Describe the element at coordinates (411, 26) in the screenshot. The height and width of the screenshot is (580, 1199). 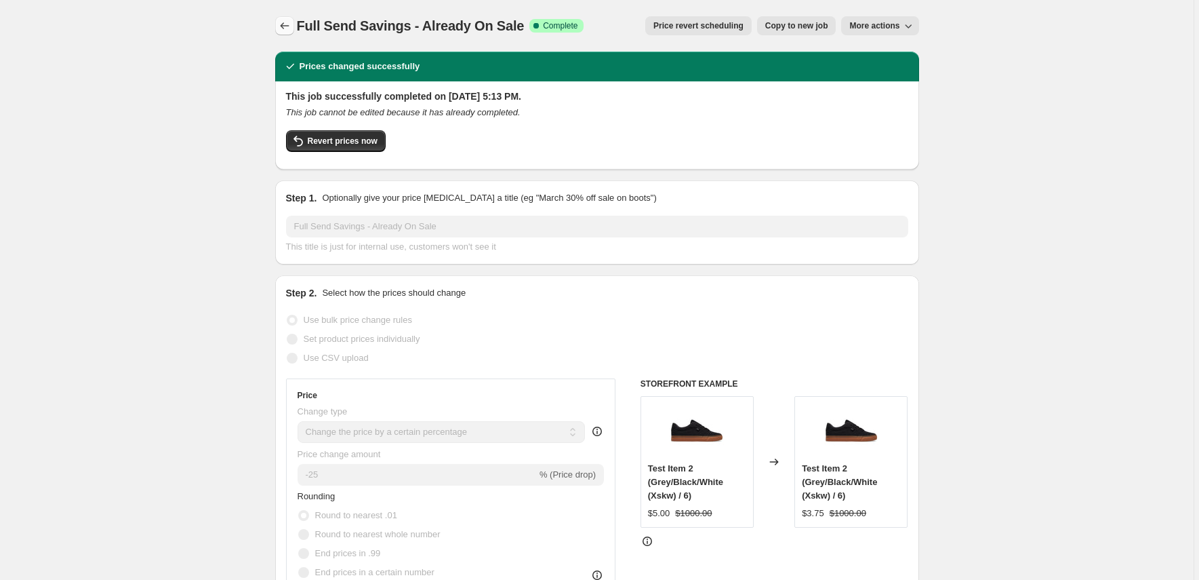
I see `span: Full Send Savings - Already On Sale` at that location.